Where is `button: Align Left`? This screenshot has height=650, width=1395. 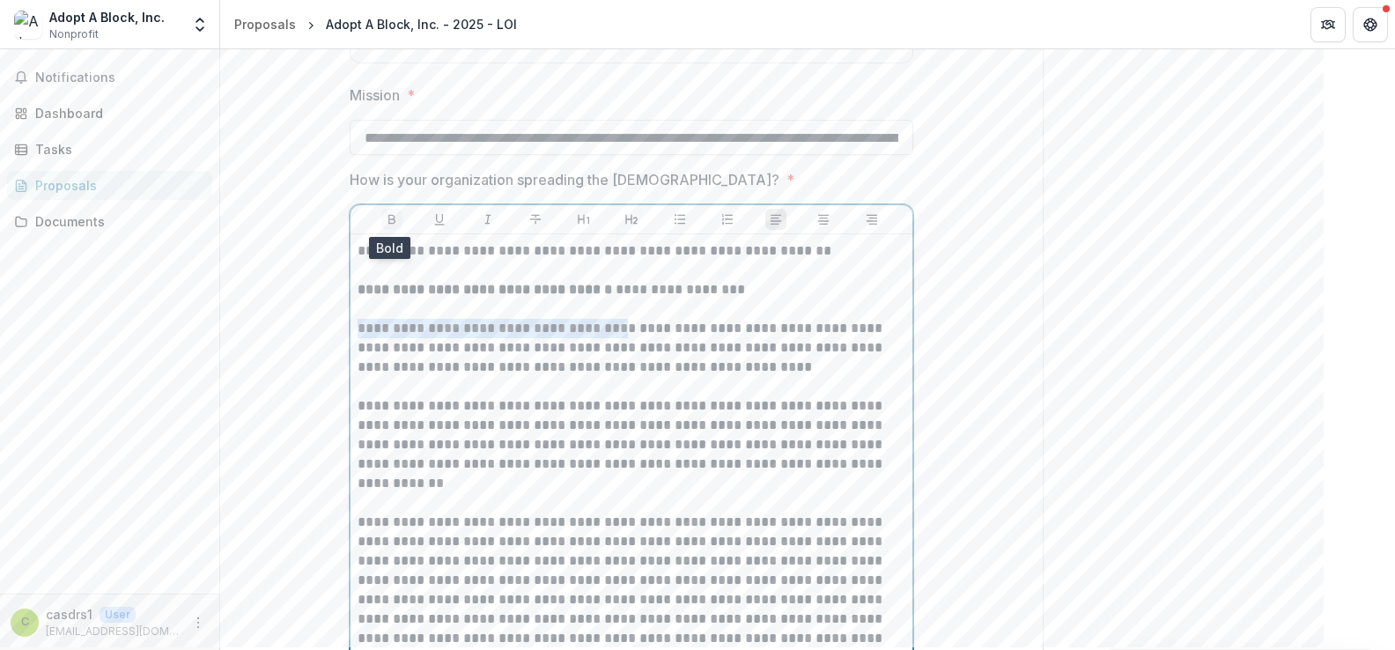 button: Align Left is located at coordinates (776, 219).